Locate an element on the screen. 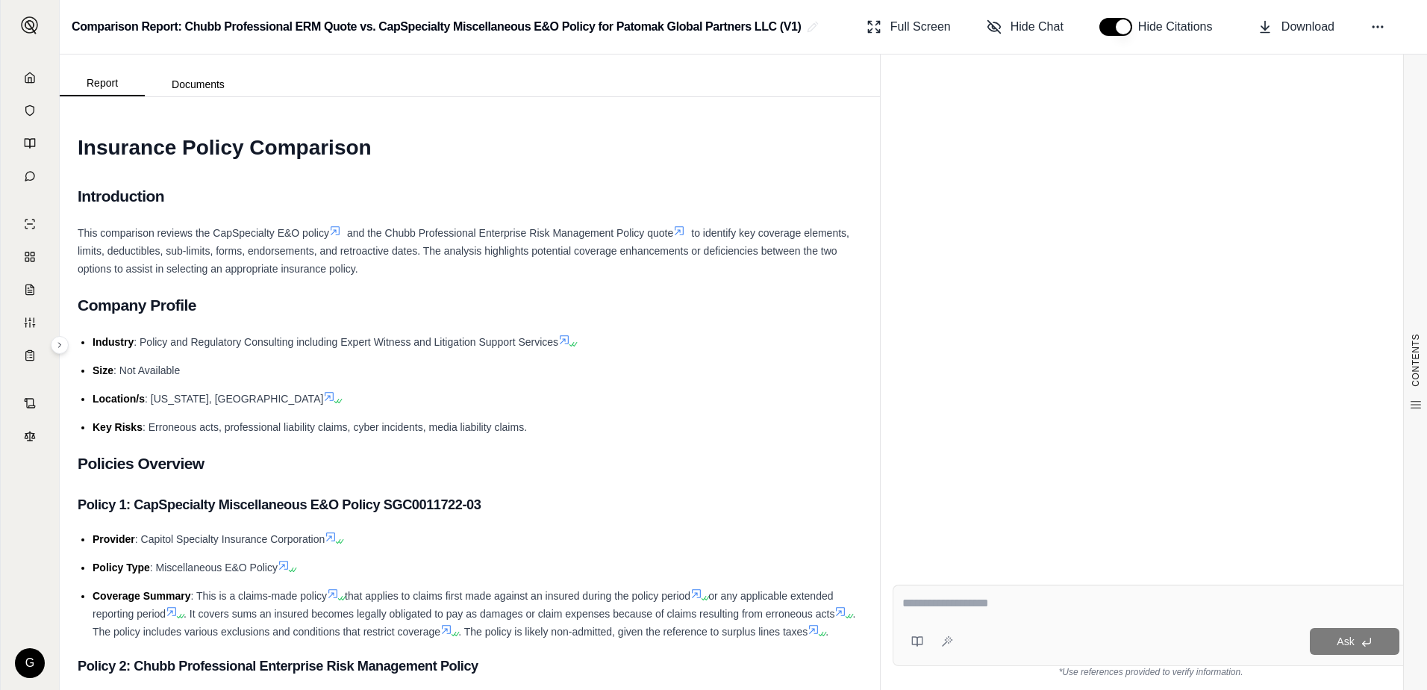 The width and height of the screenshot is (1427, 690). span: : Policy and Regulatory Consulting including Expert Witness and Litigation Support Services is located at coordinates (346, 342).